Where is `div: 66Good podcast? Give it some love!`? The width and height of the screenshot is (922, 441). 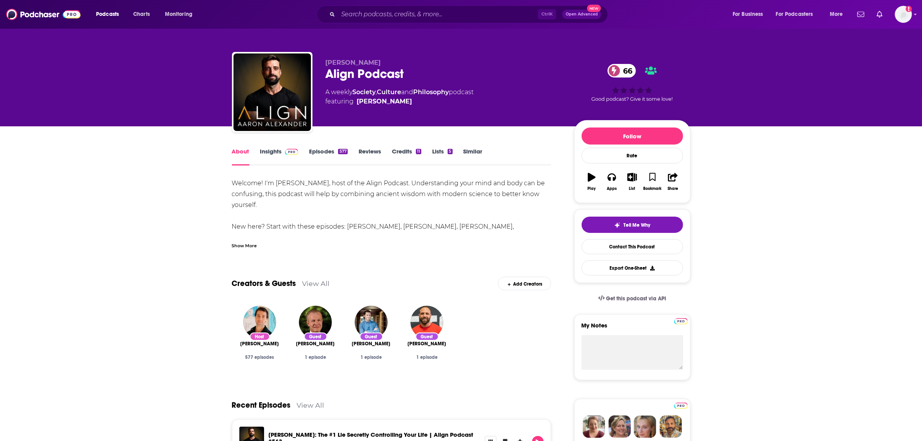 div: 66Good podcast? Give it some love! is located at coordinates (632, 83).